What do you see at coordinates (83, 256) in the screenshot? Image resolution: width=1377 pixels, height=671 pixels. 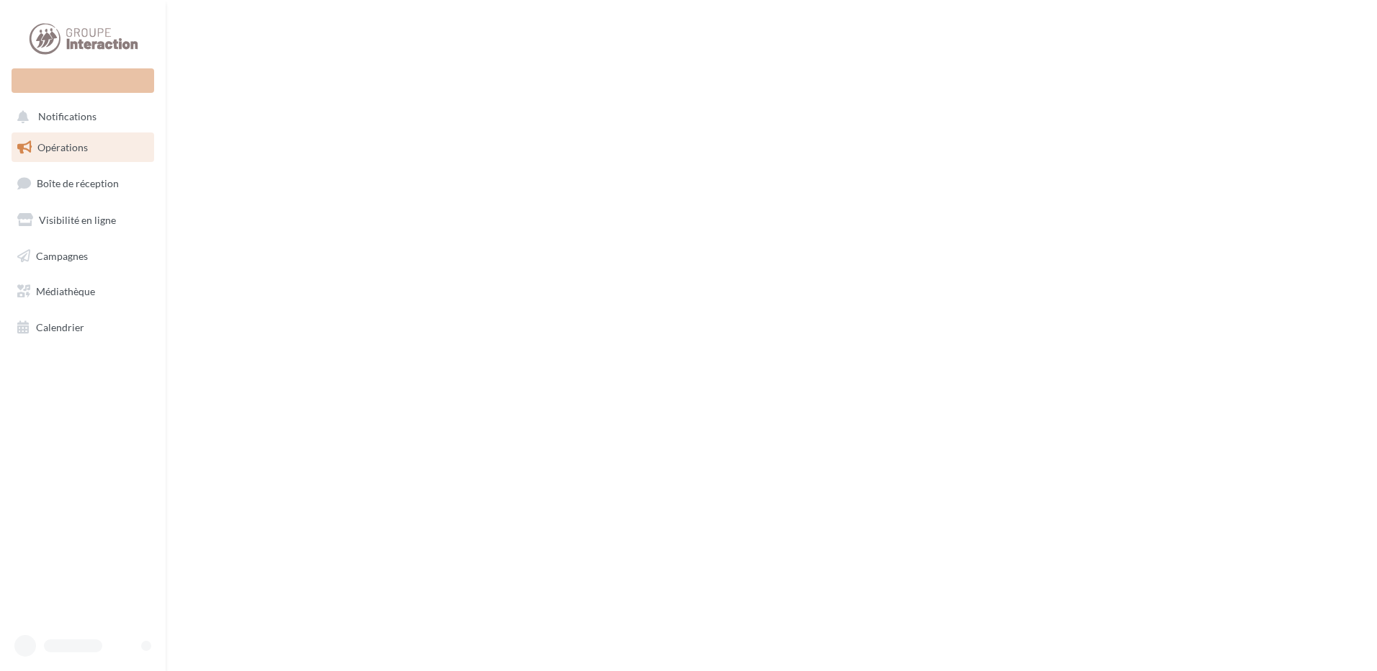 I see `a: Campagnes` at bounding box center [83, 256].